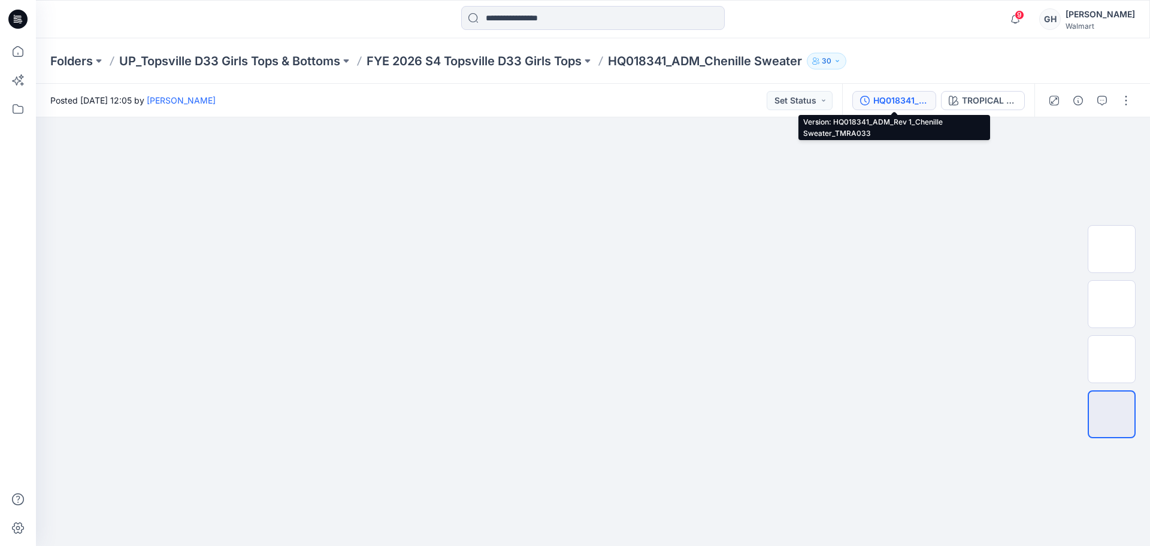 The width and height of the screenshot is (1150, 546). Describe the element at coordinates (989, 101) in the screenshot. I see `div: TROPICAL BLOSSOM` at that location.